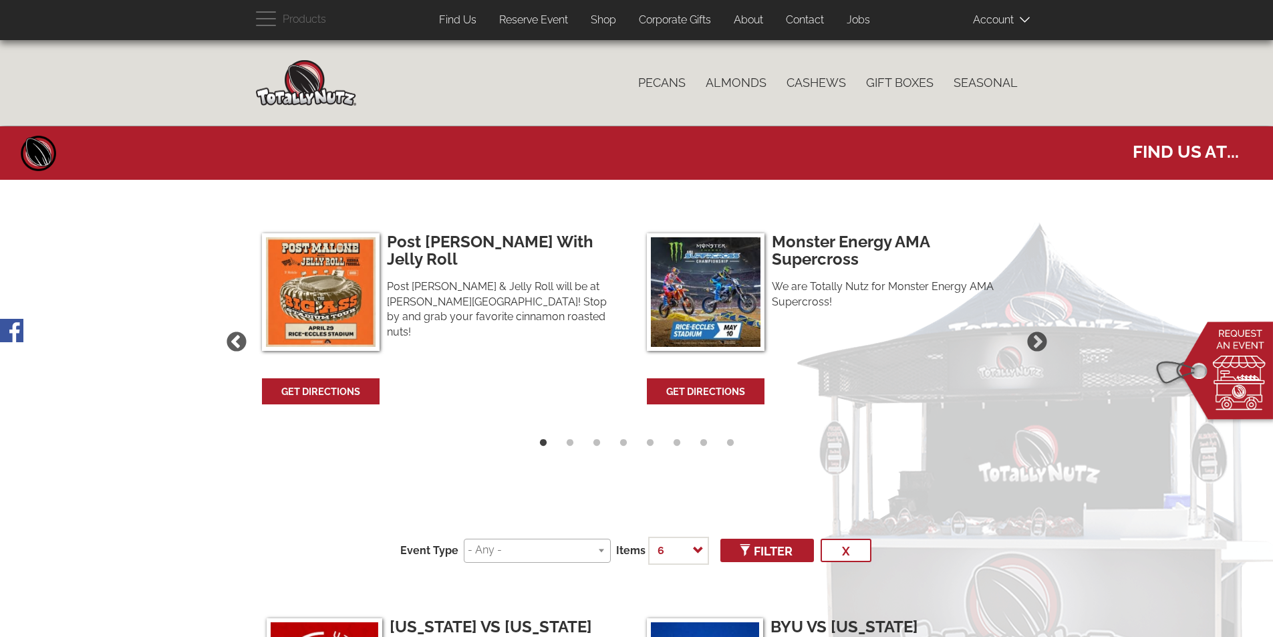  Describe the element at coordinates (321, 292) in the screenshot. I see `img: Post Malone & Jelly Roll` at that location.